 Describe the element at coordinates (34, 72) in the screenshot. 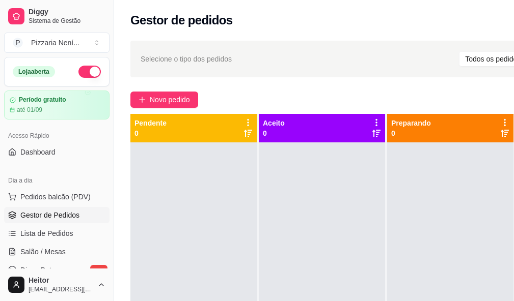

I see `div: Loja aberta` at that location.